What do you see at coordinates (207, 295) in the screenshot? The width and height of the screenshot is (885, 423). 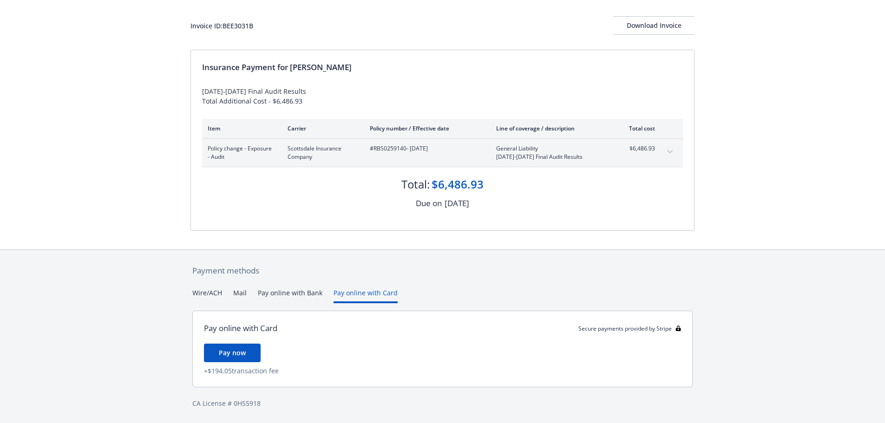 I see `button: Wire/ACH` at bounding box center [207, 295].